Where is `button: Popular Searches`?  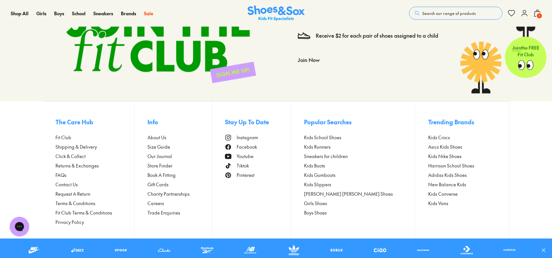 button: Popular Searches is located at coordinates (360, 122).